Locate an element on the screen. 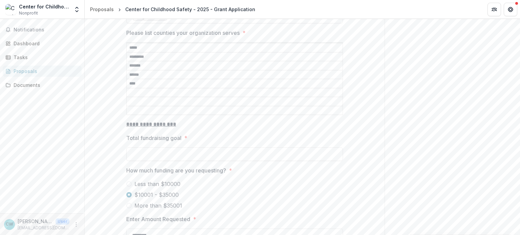  a: Tasks is located at coordinates (42, 57).